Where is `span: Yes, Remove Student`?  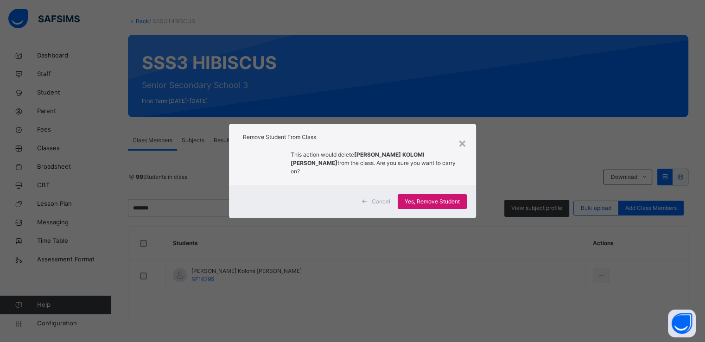
span: Yes, Remove Student is located at coordinates (432, 202).